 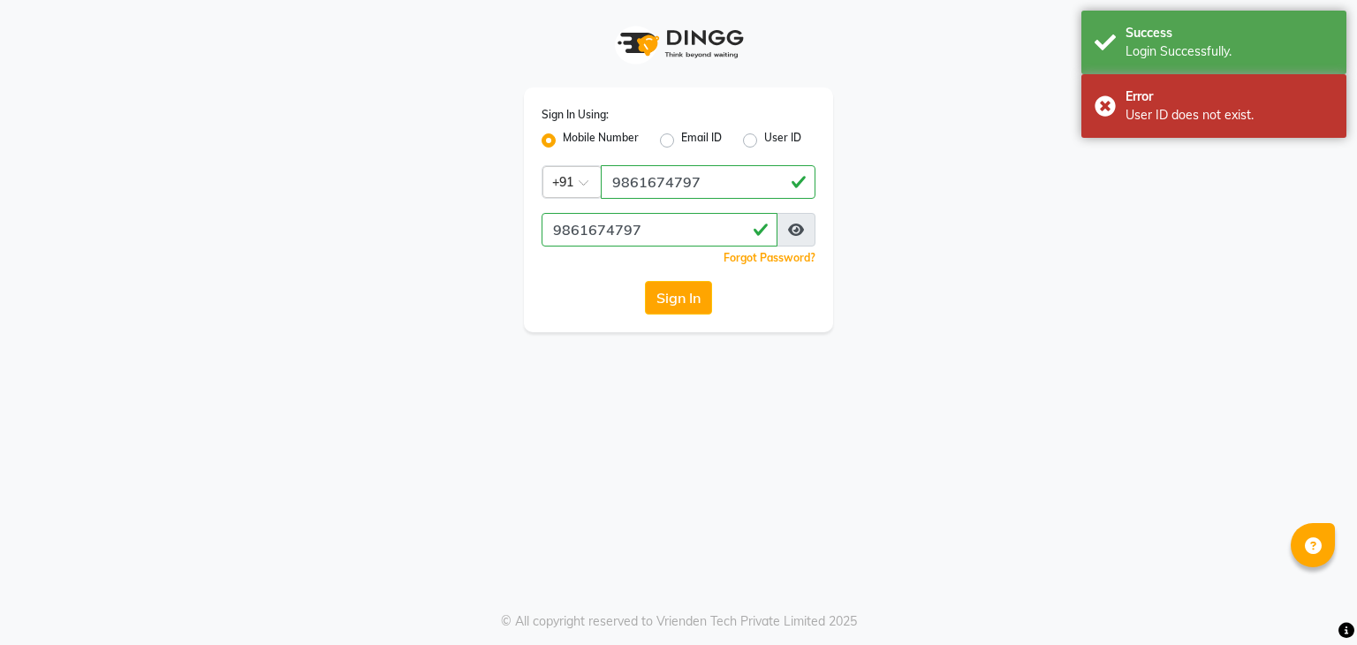 What do you see at coordinates (770, 257) in the screenshot?
I see `a: Forgot Password?` at bounding box center [770, 257].